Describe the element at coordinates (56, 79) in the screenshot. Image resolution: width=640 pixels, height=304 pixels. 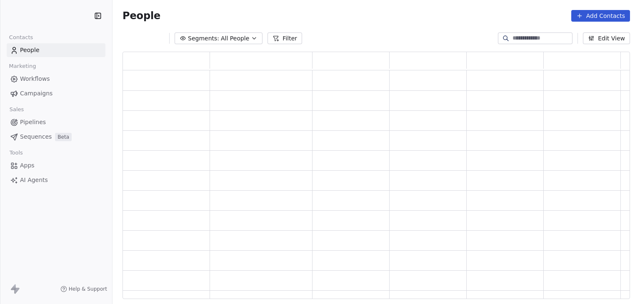
I see `a: Workflows` at that location.